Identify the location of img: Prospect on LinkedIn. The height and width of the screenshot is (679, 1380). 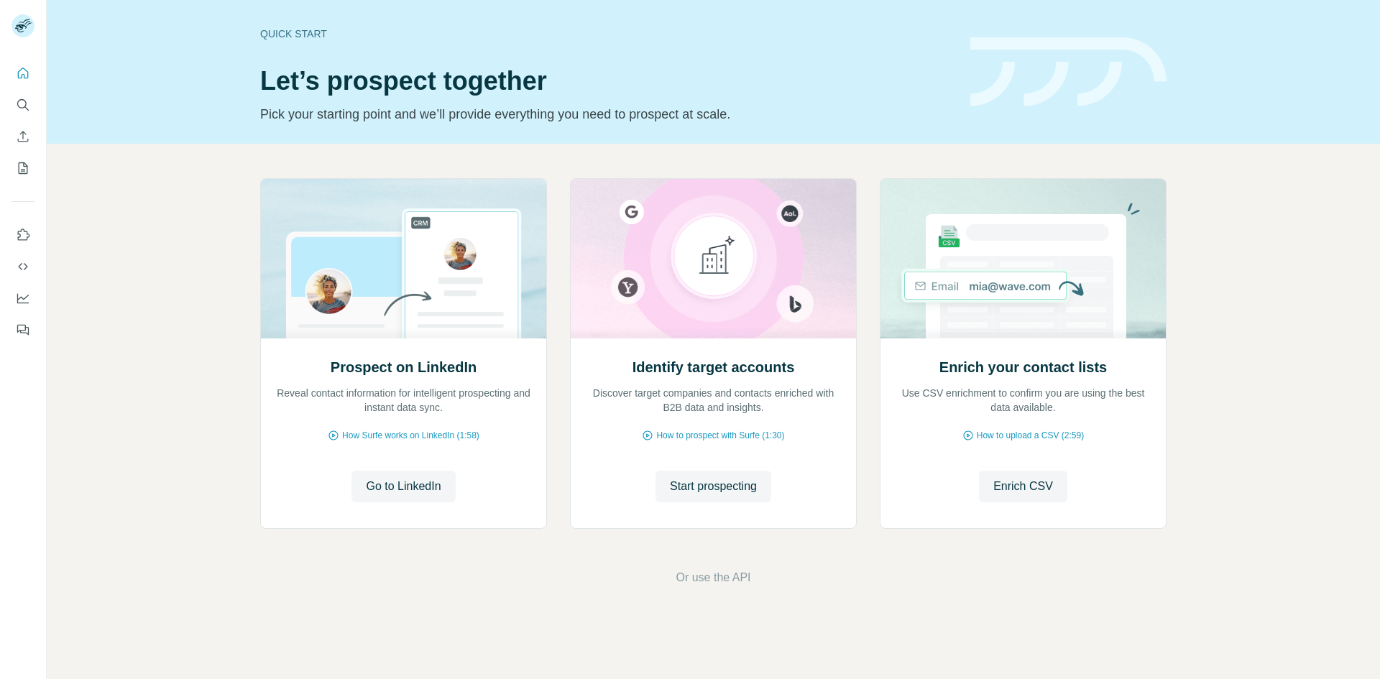
(403, 259).